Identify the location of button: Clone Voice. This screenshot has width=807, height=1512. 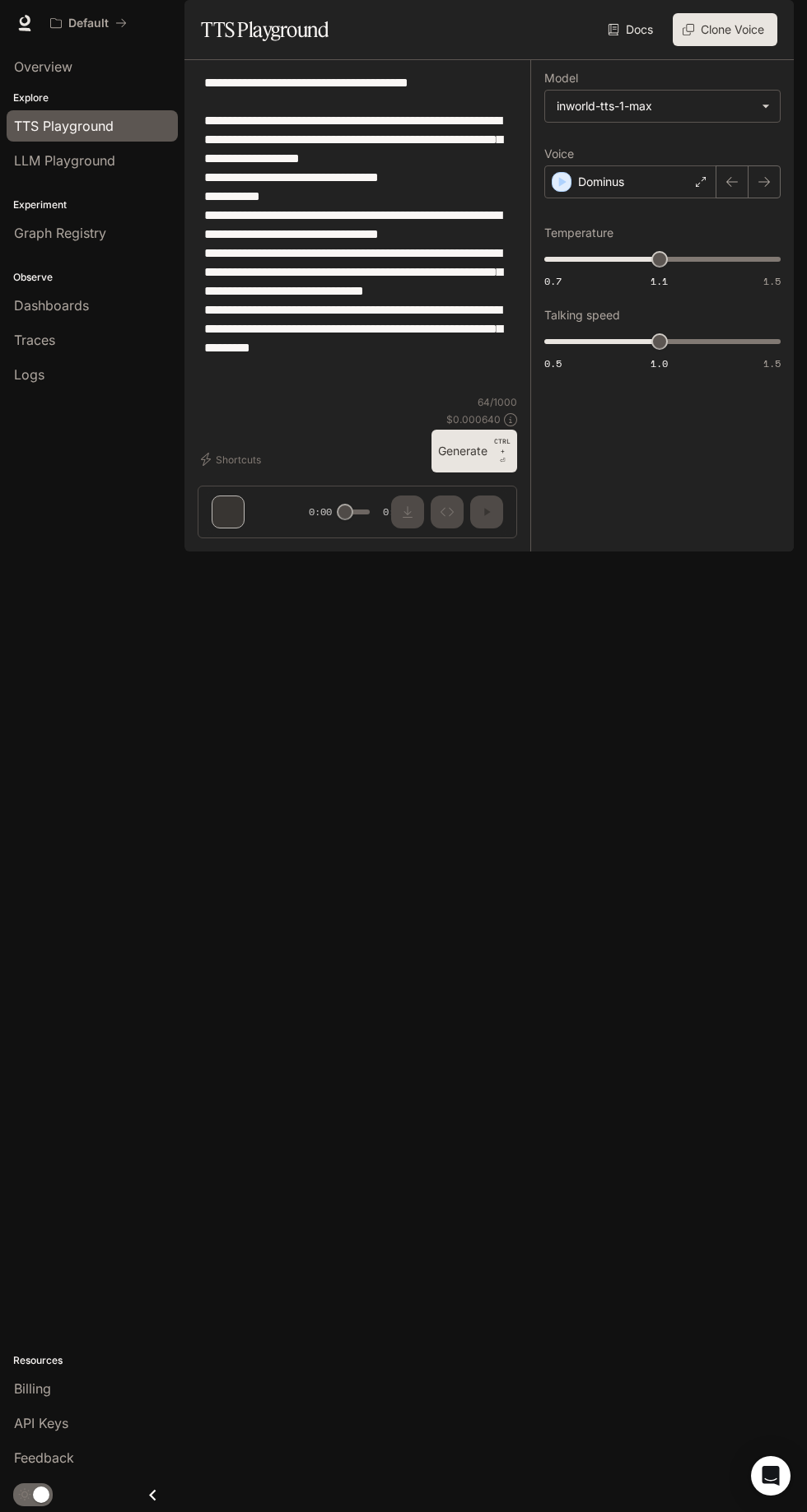
(725, 29).